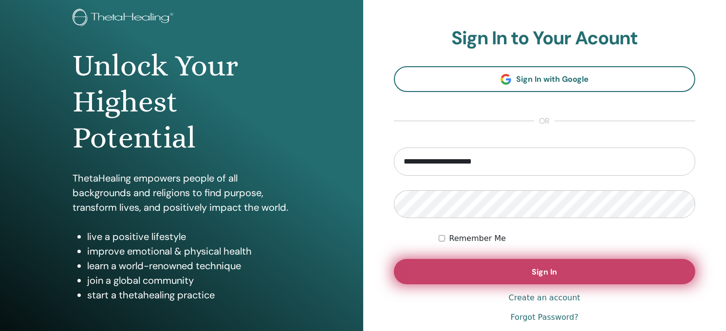 The width and height of the screenshot is (726, 331). What do you see at coordinates (545, 272) in the screenshot?
I see `button: Sign In` at bounding box center [545, 272].